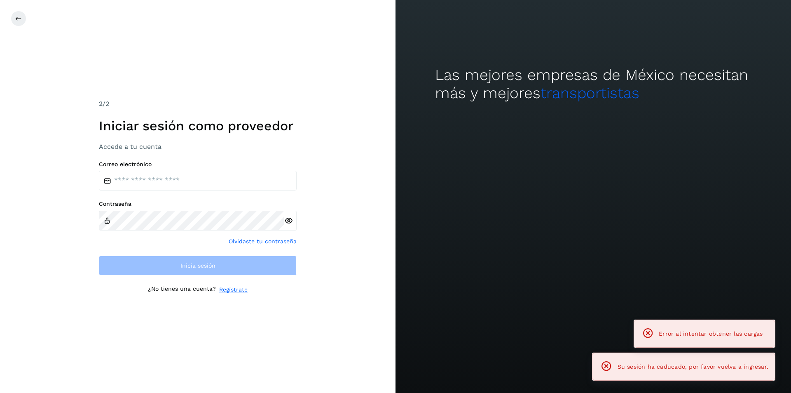 The height and width of the screenshot is (393, 791). I want to click on span: Su sesión ha caducado, por favor vuelva a ingresar., so click(693, 366).